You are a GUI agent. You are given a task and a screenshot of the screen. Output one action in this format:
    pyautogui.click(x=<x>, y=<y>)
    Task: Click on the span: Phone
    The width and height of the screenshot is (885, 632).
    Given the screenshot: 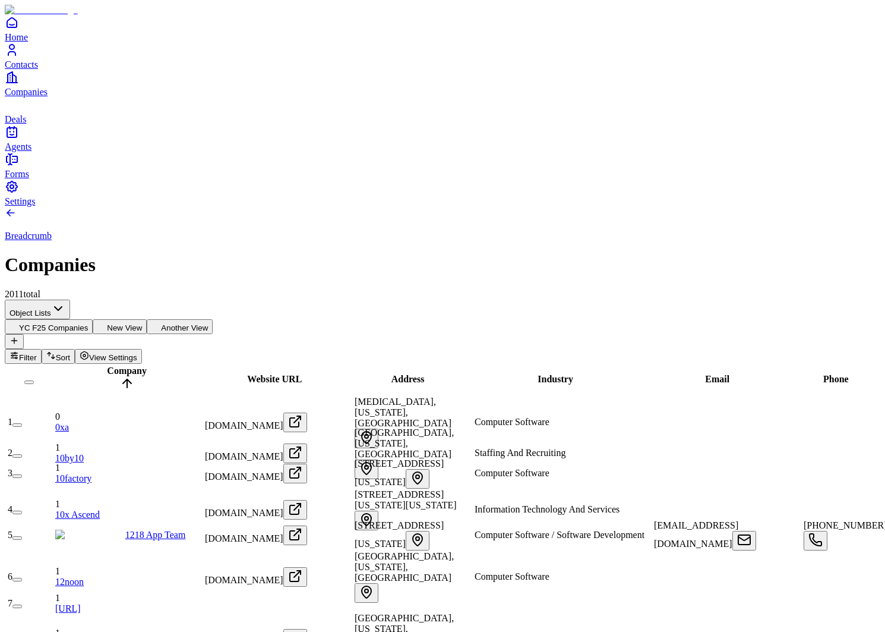 What is the action you would take?
    pyautogui.click(x=836, y=379)
    